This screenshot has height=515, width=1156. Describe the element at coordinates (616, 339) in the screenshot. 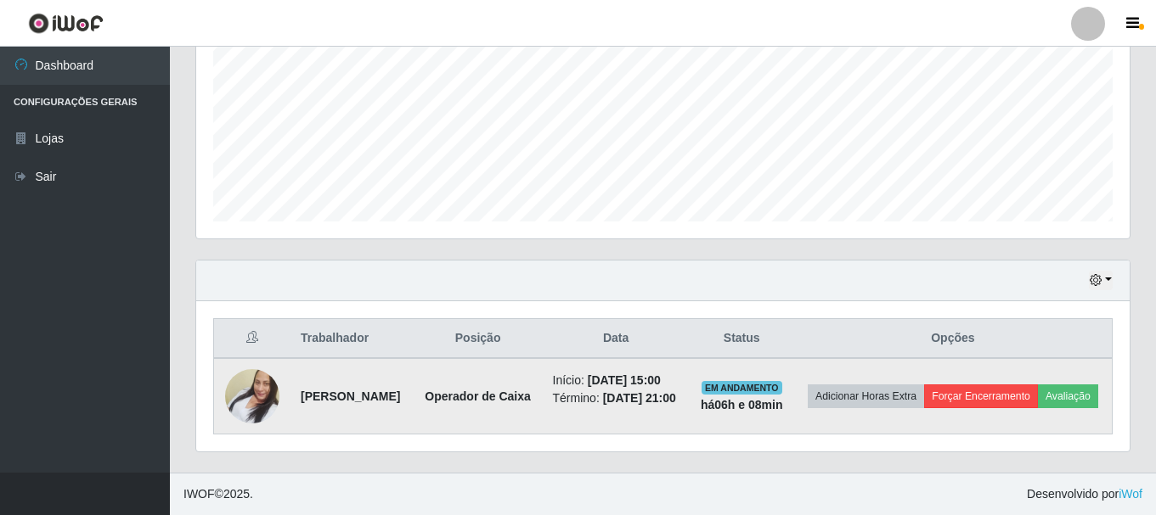

I see `th: Data` at that location.